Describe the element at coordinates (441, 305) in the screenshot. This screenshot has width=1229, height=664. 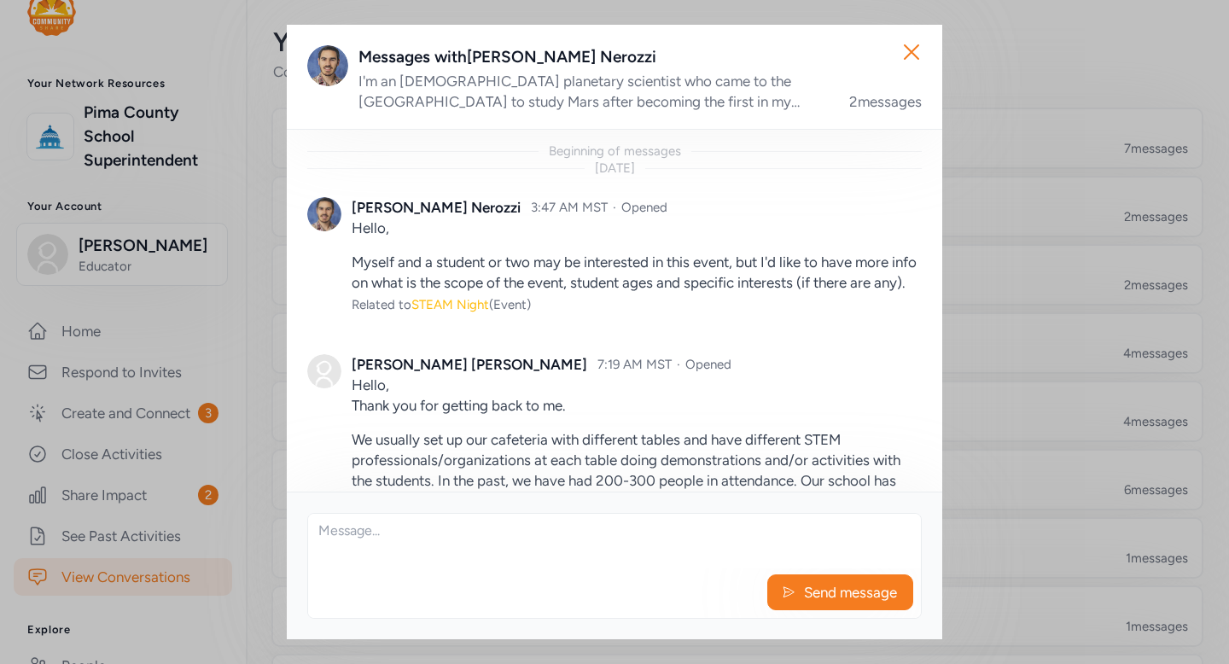
I see `span: Related to (Event)` at that location.